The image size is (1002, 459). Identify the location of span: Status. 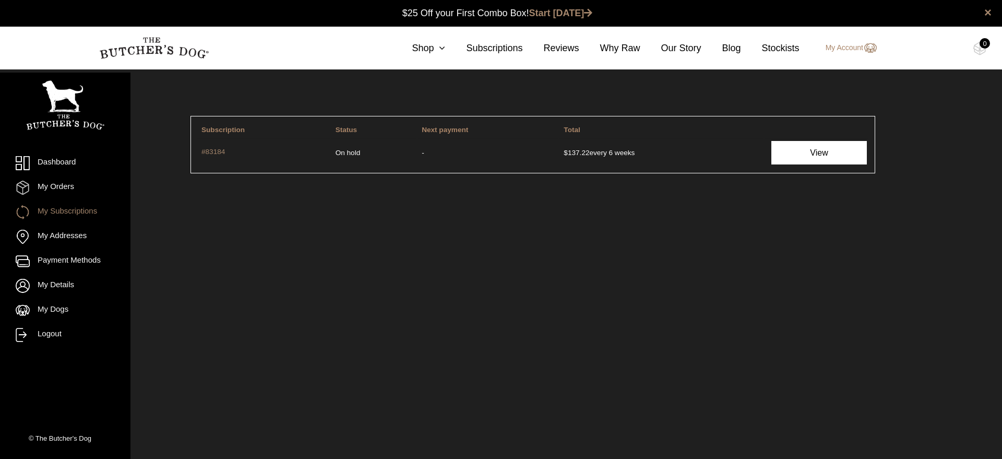
(347, 129).